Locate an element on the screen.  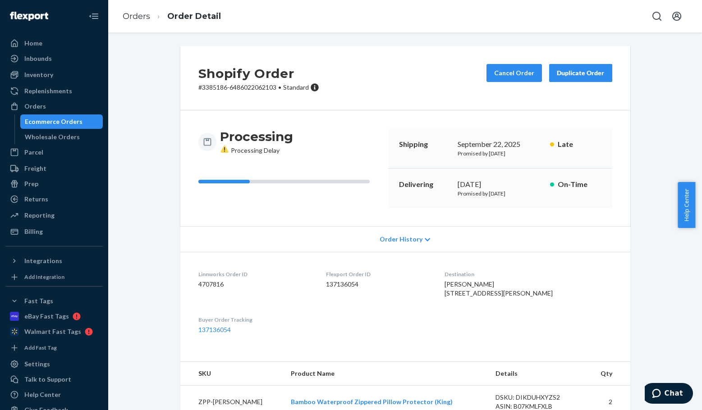
th: Product Name is located at coordinates (386, 374).